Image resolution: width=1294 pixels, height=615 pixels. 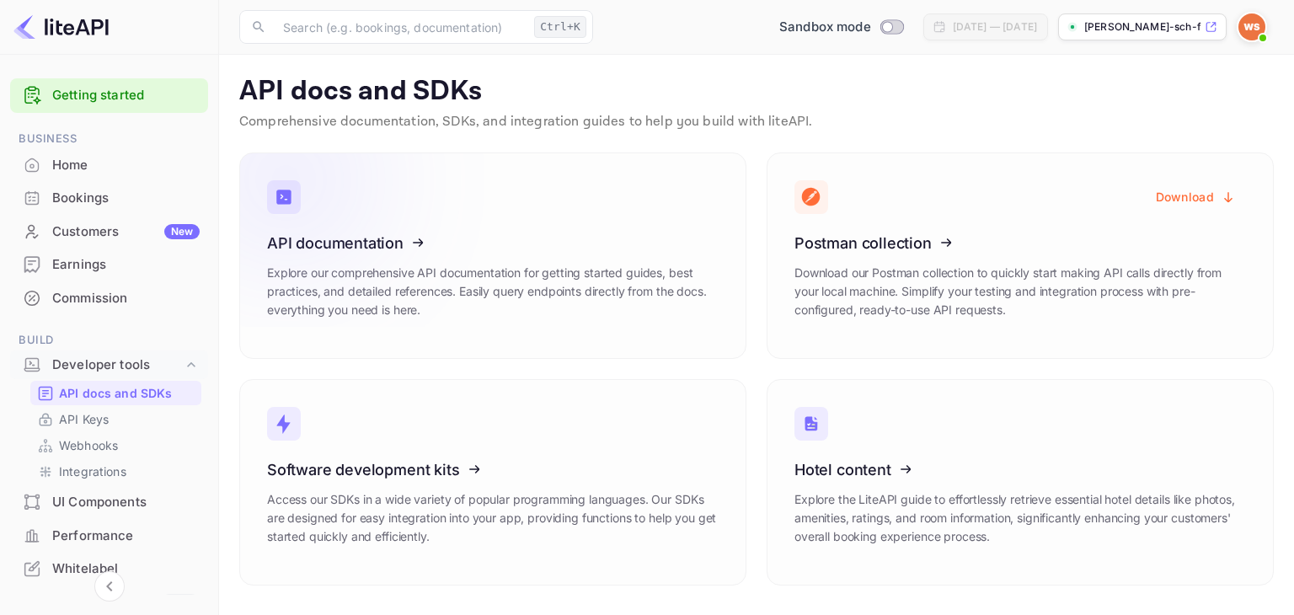 I want to click on h3: Hotel content, so click(x=1021, y=469).